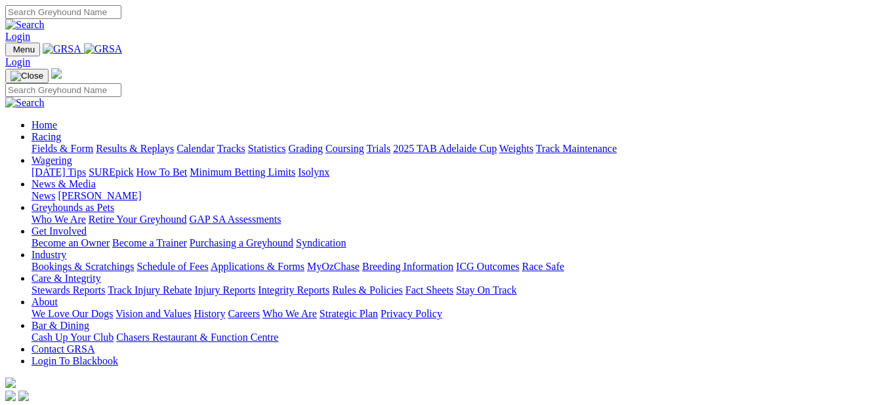 The image size is (876, 405). What do you see at coordinates (348, 314) in the screenshot?
I see `a: Strategic Plan` at bounding box center [348, 314].